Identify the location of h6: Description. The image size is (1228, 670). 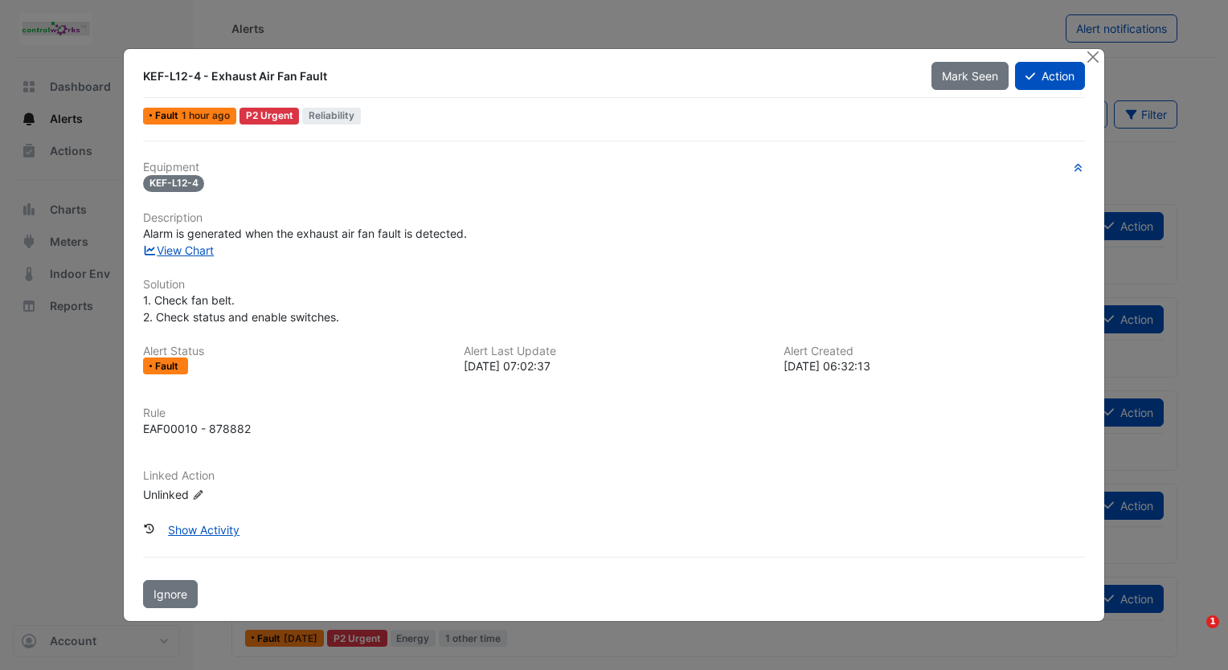
(614, 218).